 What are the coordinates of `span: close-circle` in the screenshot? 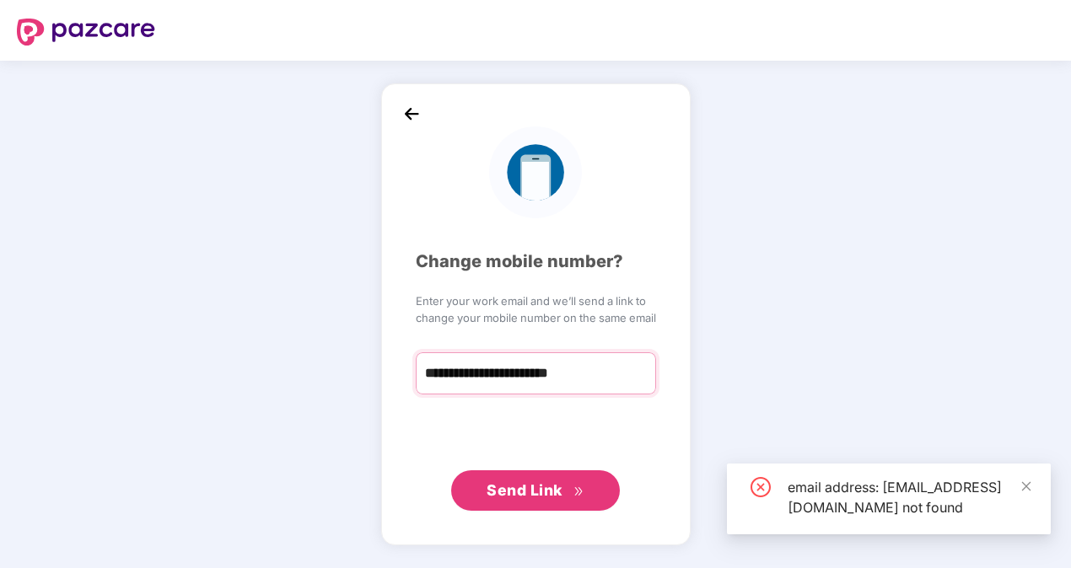 It's located at (761, 488).